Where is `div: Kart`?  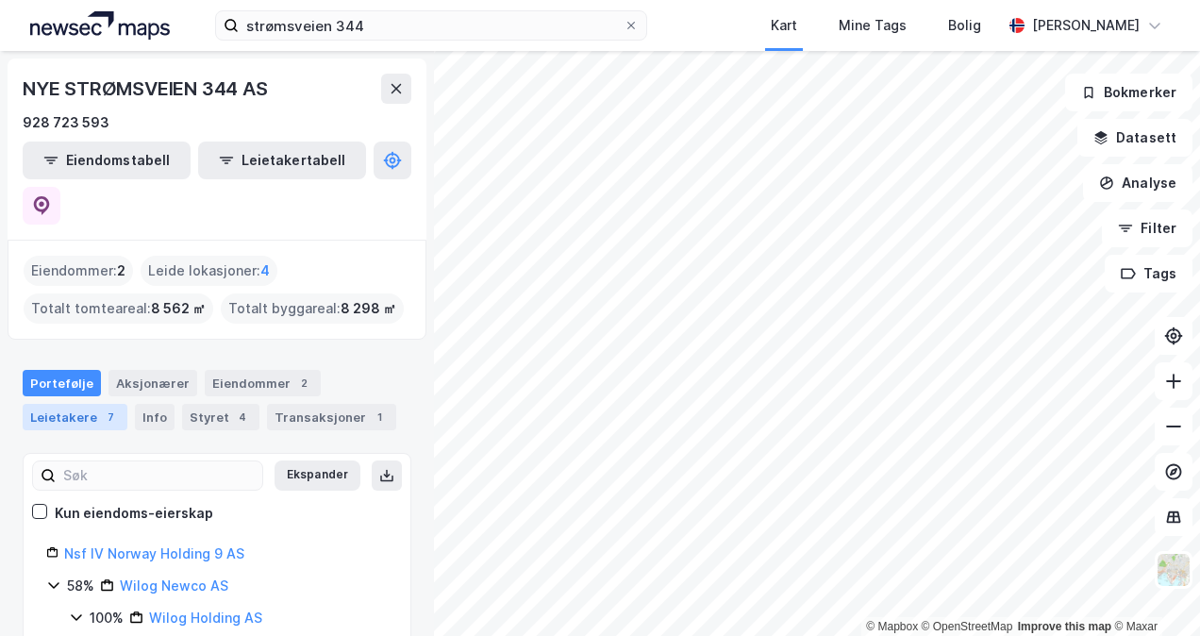
div: Kart is located at coordinates (784, 25).